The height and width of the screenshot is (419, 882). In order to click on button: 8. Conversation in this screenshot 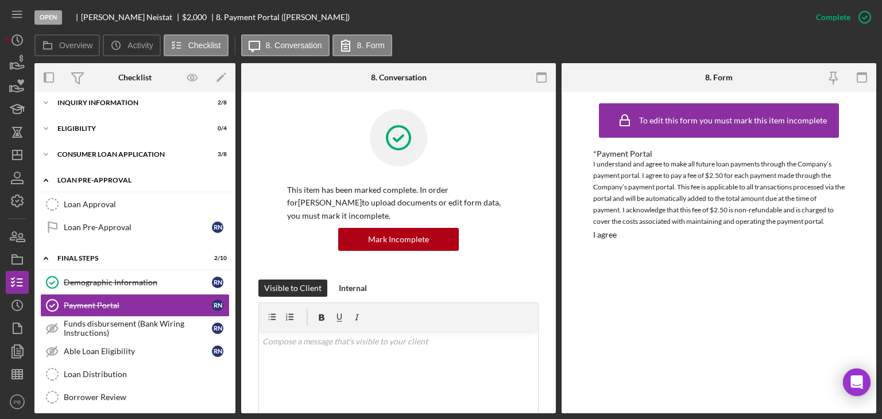, I will do `click(285, 45)`.